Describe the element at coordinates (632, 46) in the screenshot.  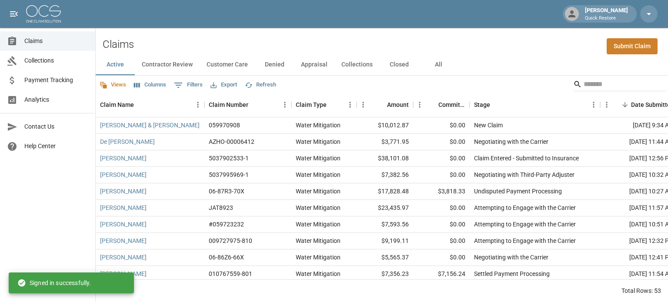
I see `a: Submit Claim` at that location.